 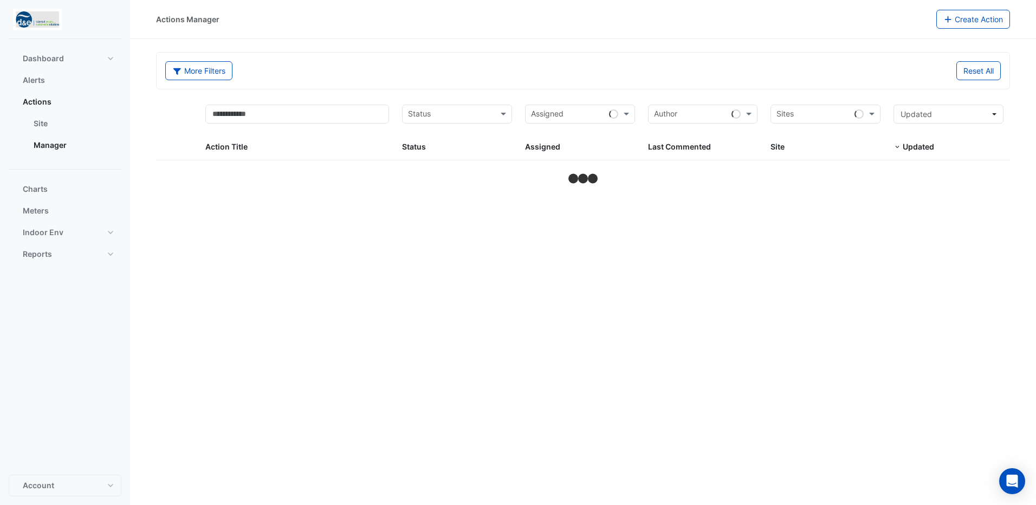 What do you see at coordinates (65, 80) in the screenshot?
I see `button: Alerts` at bounding box center [65, 80].